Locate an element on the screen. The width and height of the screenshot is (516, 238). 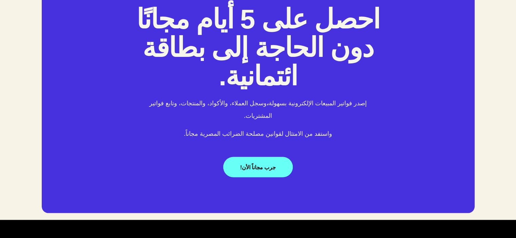
span: جرب مجاناً الأن! is located at coordinates (258, 167).